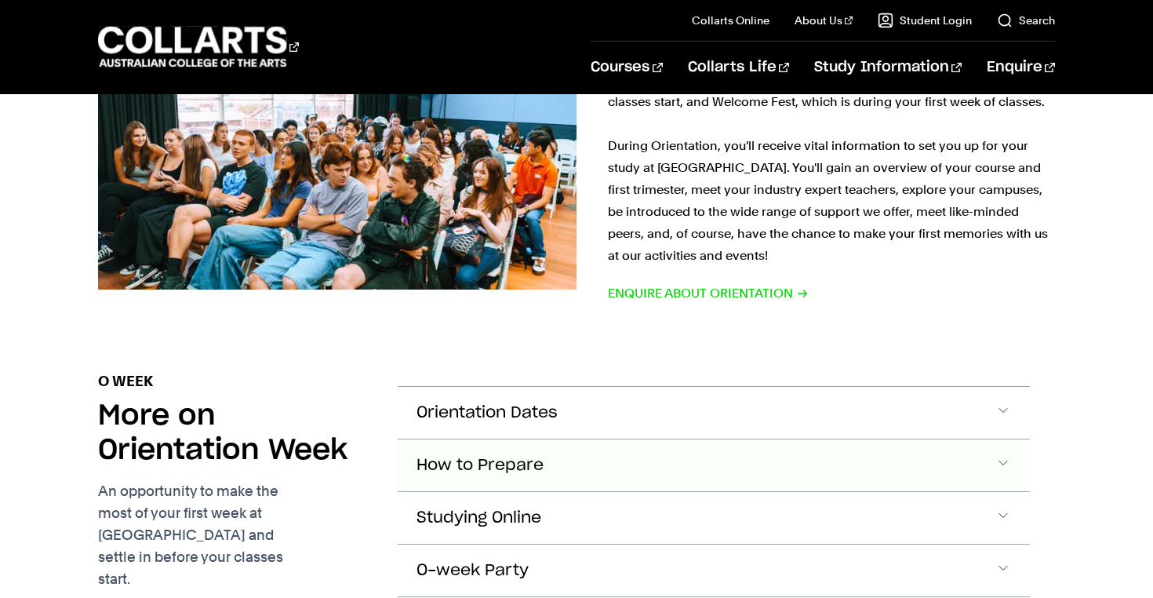 This screenshot has height=598, width=1153. I want to click on a: Collarts Online, so click(730, 20).